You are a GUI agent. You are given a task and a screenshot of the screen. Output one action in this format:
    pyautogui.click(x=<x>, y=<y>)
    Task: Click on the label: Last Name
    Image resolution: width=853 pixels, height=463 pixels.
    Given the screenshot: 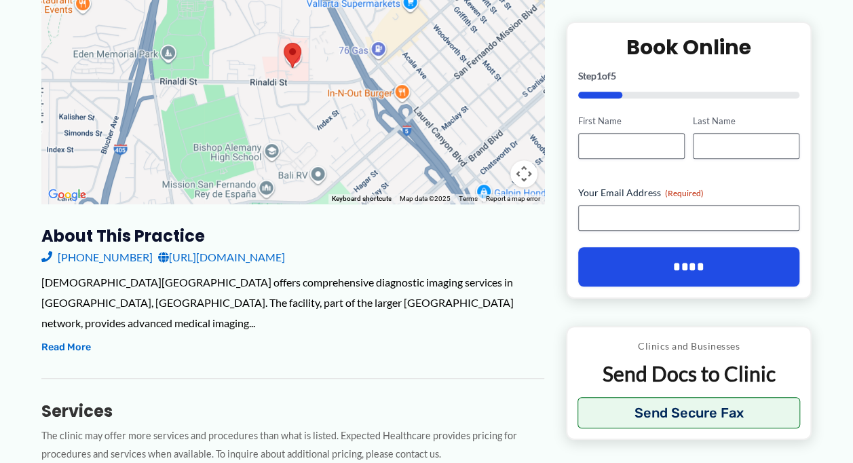 What is the action you would take?
    pyautogui.click(x=746, y=121)
    